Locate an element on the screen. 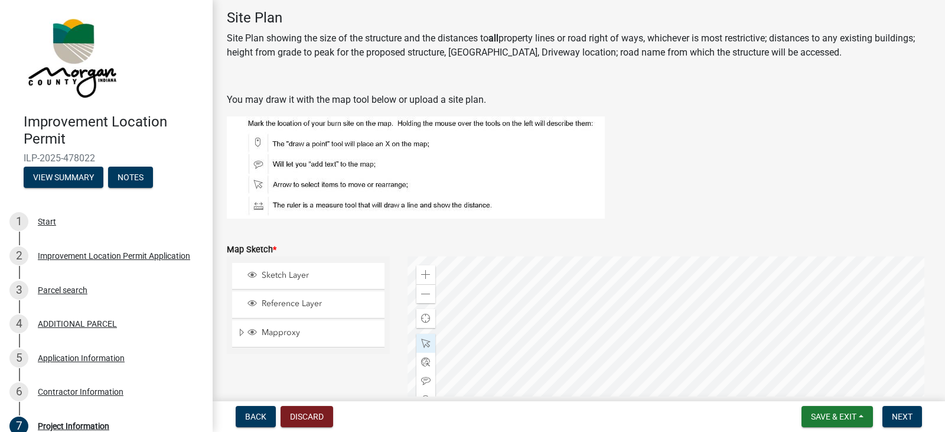  label: Map Sketch is located at coordinates (252, 250).